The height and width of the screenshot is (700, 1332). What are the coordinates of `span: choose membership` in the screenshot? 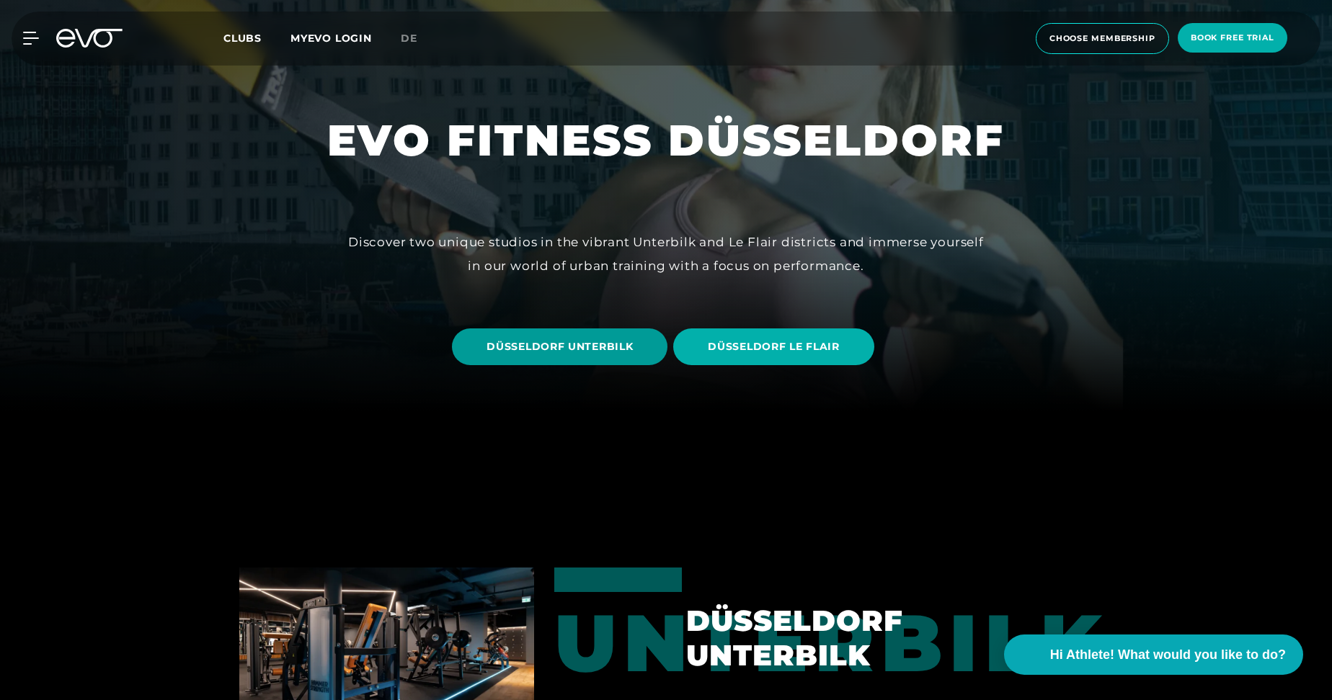 It's located at (1102, 38).